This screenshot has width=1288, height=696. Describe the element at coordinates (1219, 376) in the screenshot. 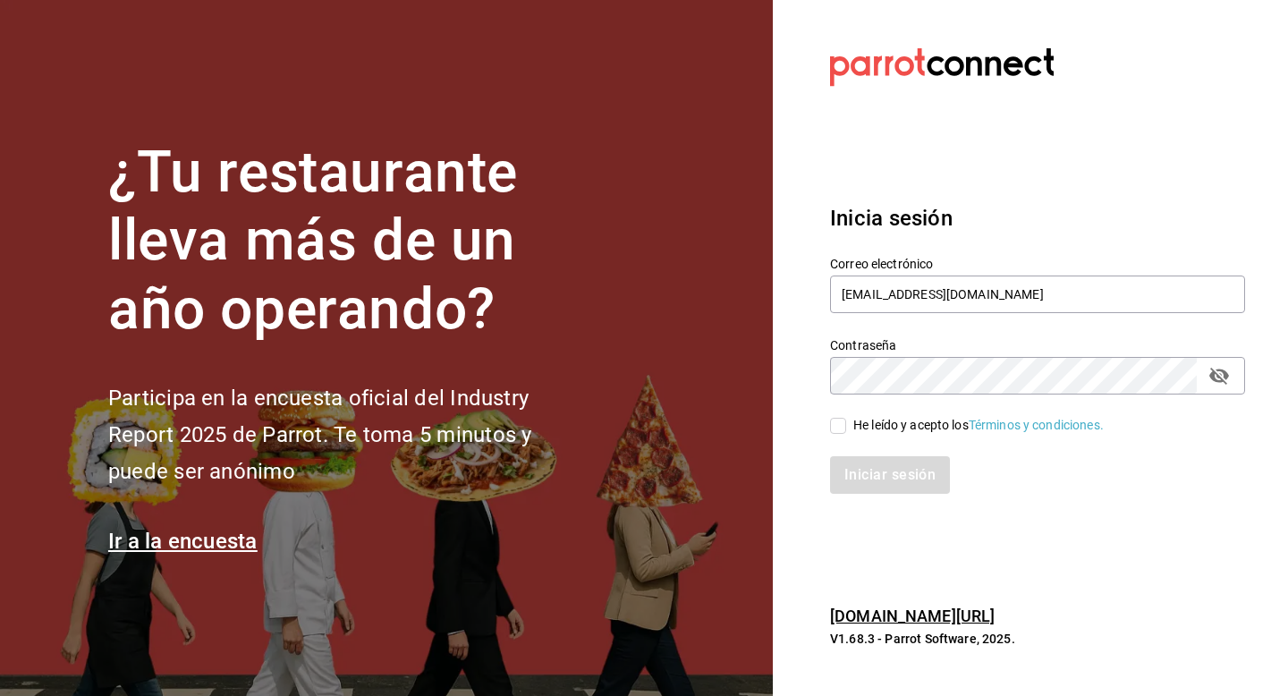

I see `button: passwordField` at that location.